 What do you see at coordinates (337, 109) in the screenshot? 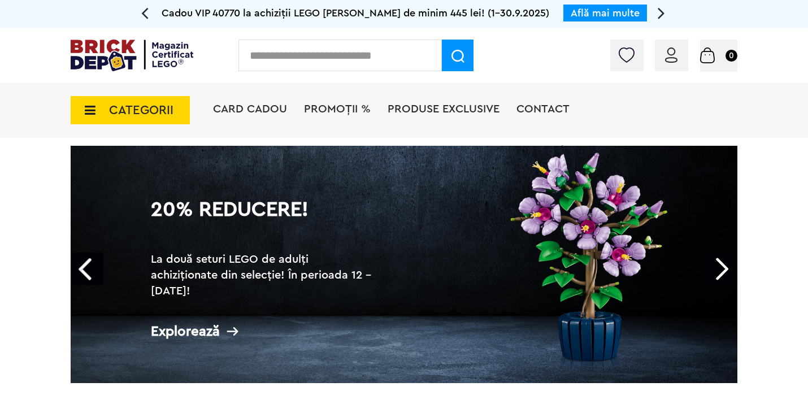
I see `span: PROMOȚII %` at bounding box center [337, 109].